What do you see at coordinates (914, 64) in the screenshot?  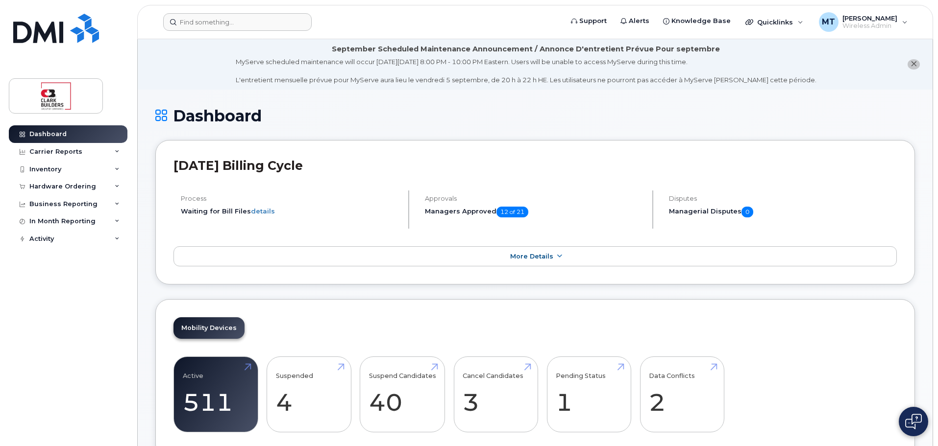 I see `button: close notification` at bounding box center [914, 64].